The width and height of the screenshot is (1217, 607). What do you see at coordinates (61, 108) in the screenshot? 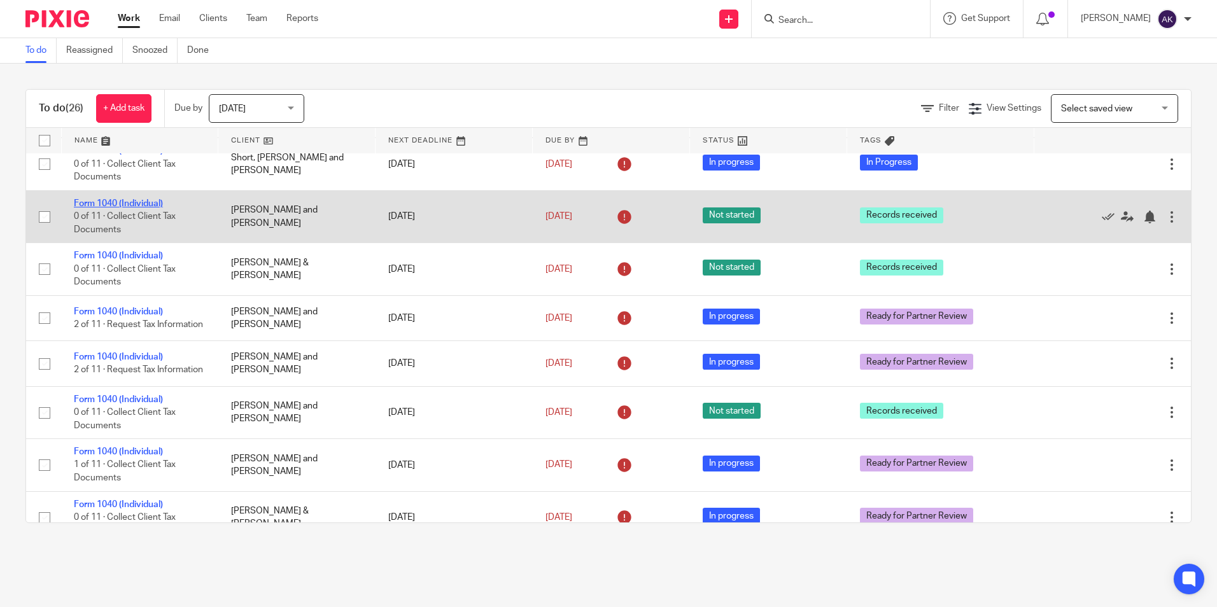
I see `h1: To do` at bounding box center [61, 108].